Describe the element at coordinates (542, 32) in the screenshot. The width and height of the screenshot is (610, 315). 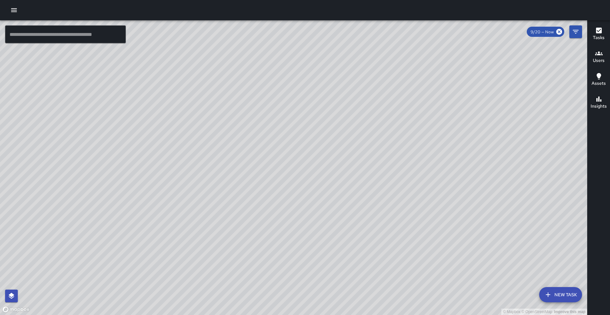
I see `span: 9/20 — Now` at that location.